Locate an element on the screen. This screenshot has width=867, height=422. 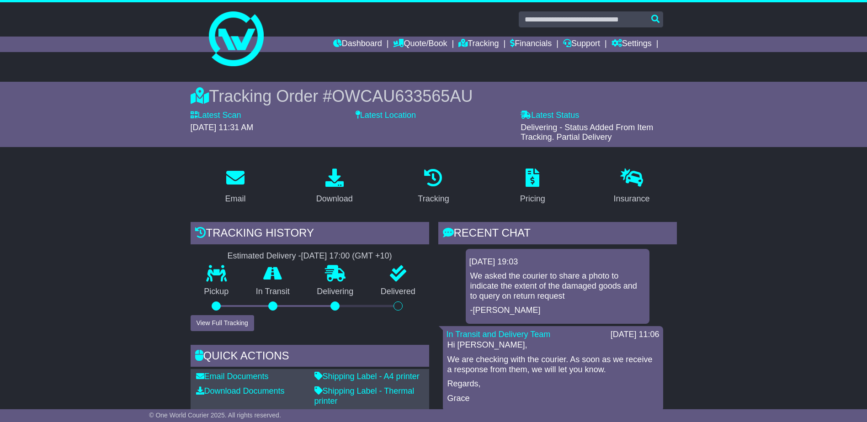
a: Settings is located at coordinates (632, 44).